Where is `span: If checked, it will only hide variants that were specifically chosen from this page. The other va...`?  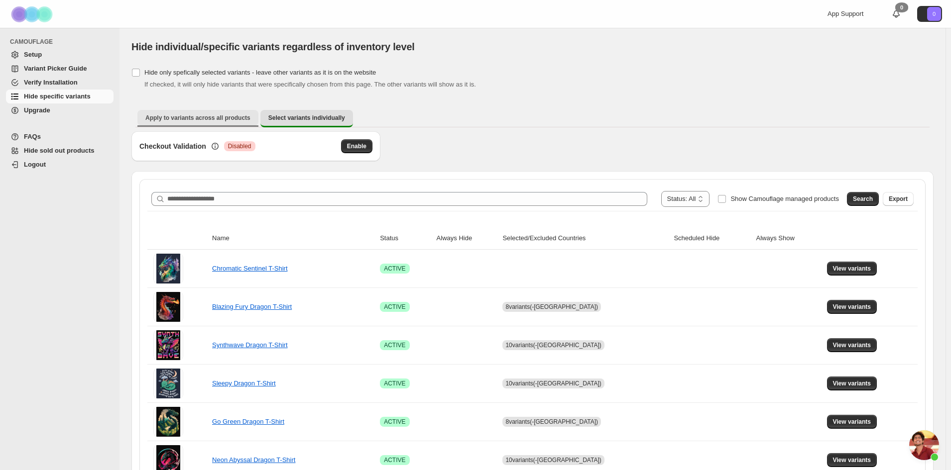 span: If checked, it will only hide variants that were specifically chosen from this page. The other va... is located at coordinates (310, 84).